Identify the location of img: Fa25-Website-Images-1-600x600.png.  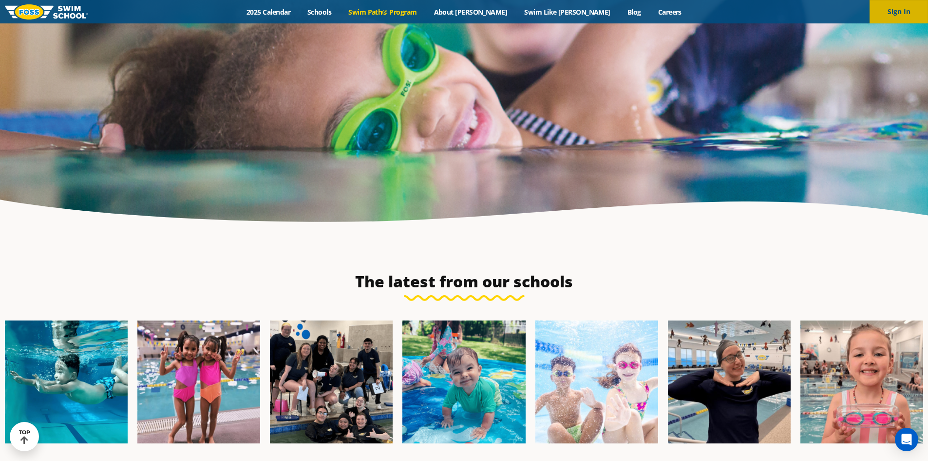
(66, 382).